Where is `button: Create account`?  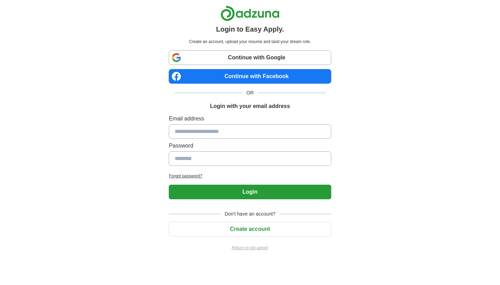 button: Create account is located at coordinates (250, 229).